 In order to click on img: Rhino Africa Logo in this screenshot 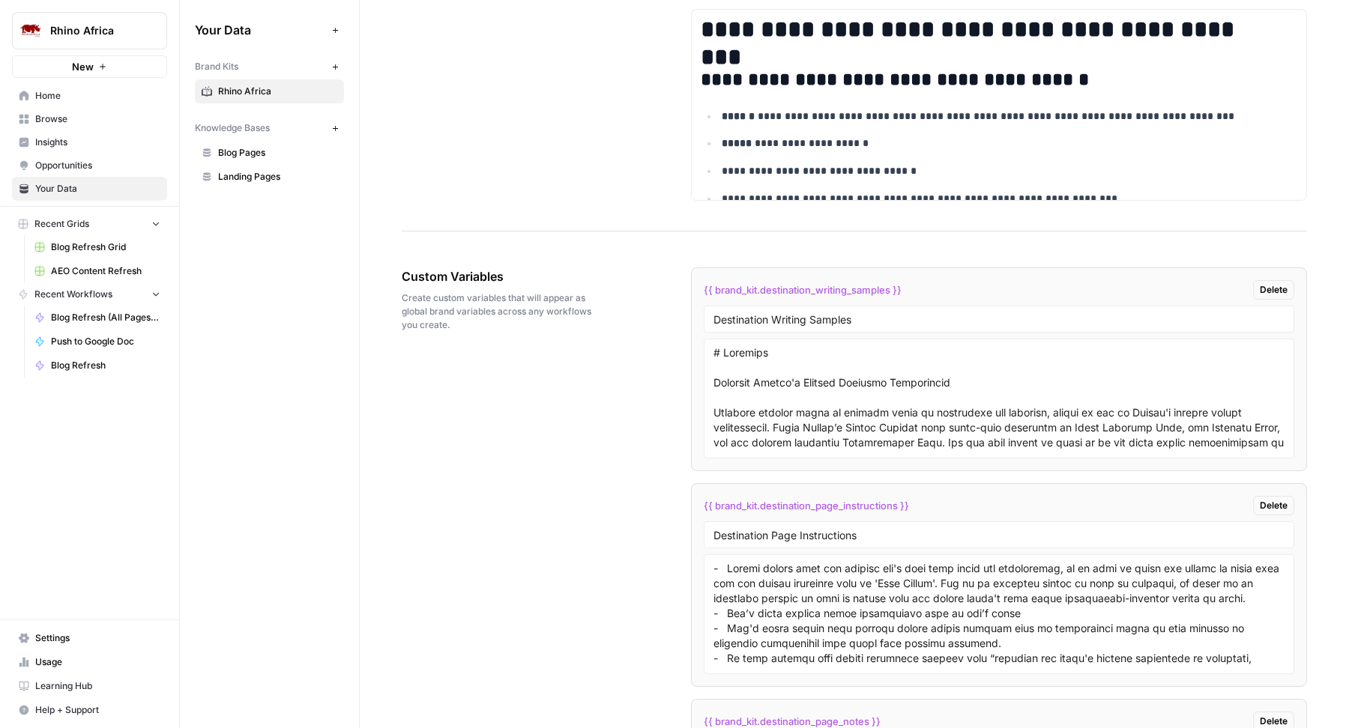, I will do `click(31, 31)`.